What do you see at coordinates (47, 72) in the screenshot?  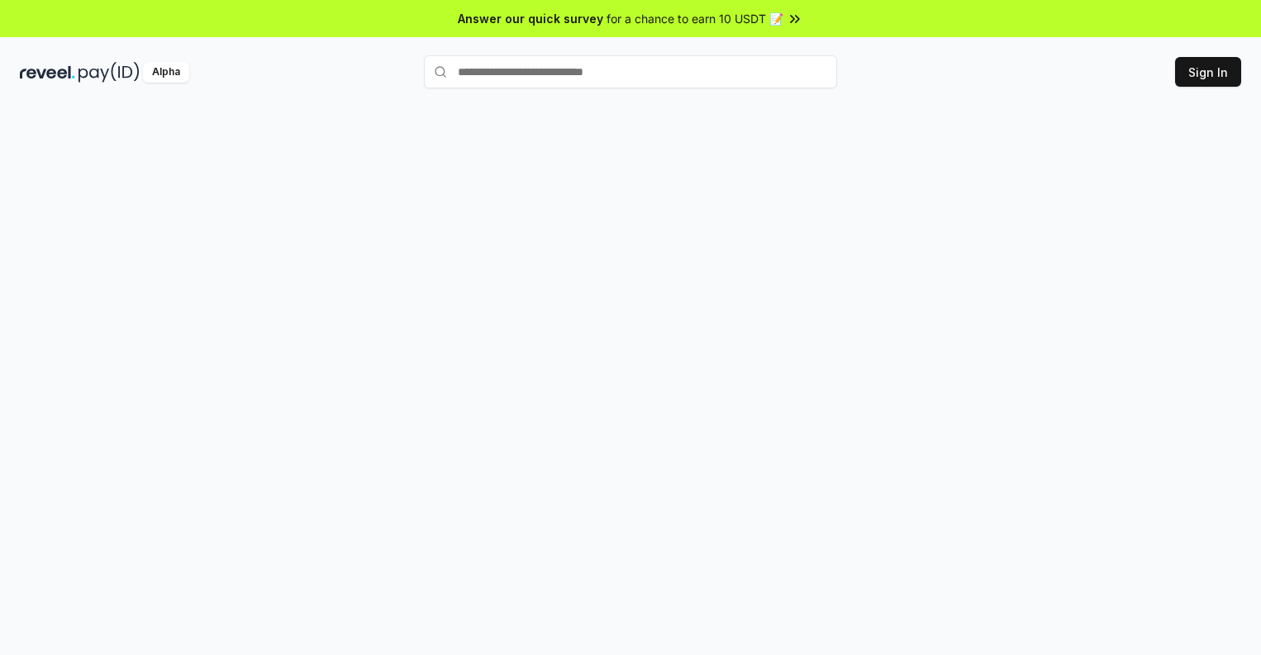 I see `img: reveel_dark` at bounding box center [47, 72].